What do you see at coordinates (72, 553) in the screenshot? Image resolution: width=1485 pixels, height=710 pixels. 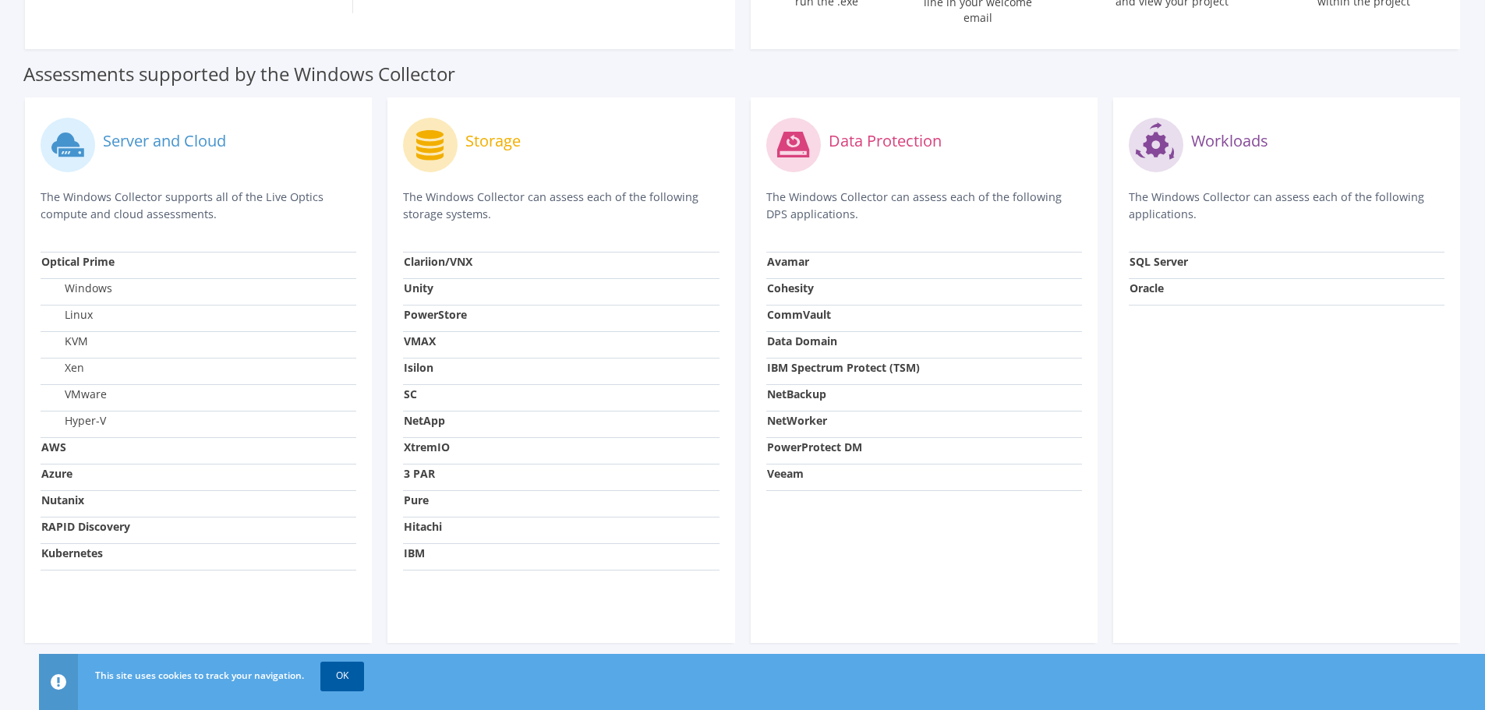 I see `strong: Kubernetes` at bounding box center [72, 553].